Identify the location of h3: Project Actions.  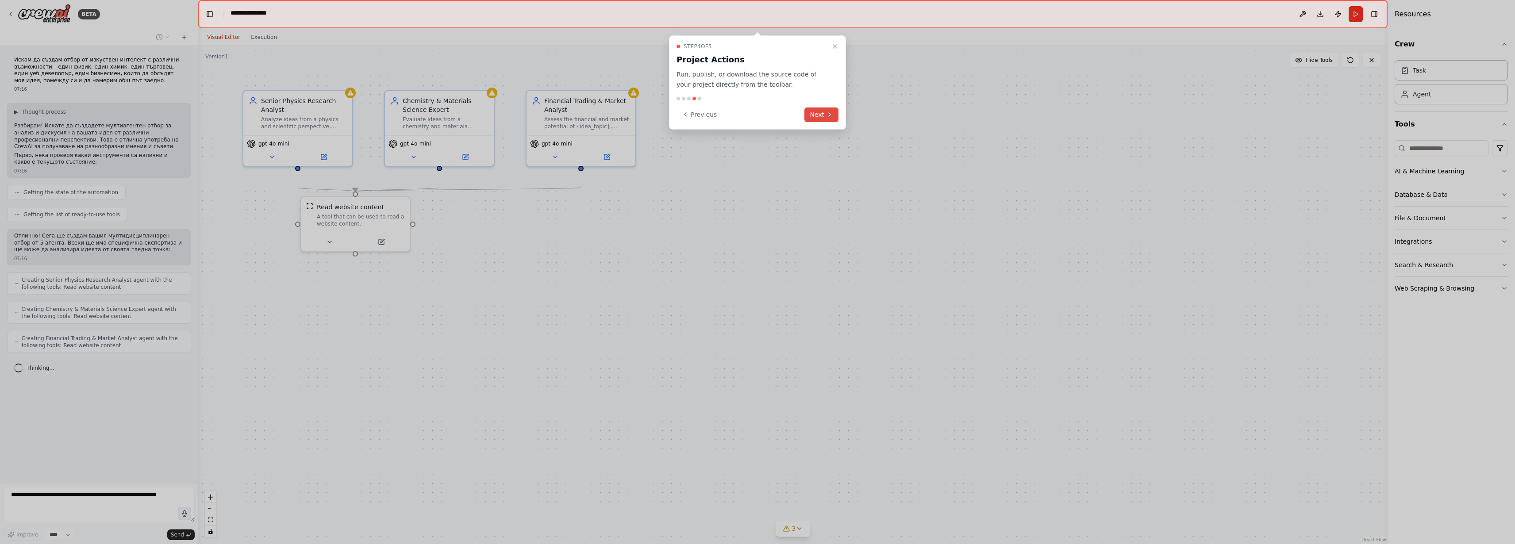
(752, 60).